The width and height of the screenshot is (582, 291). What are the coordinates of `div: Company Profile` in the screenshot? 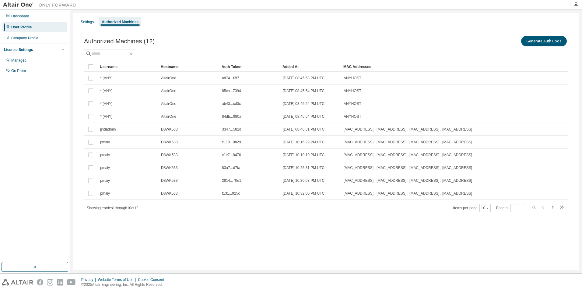 It's located at (25, 38).